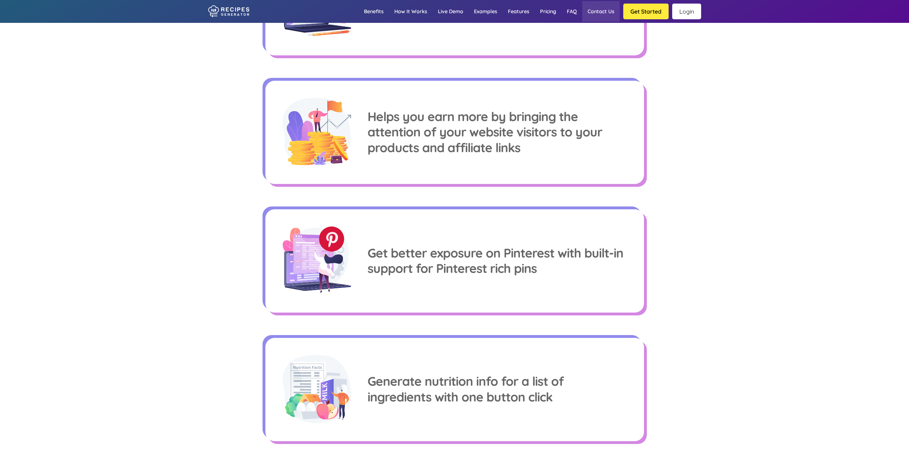 The width and height of the screenshot is (909, 454). What do you see at coordinates (374, 11) in the screenshot?
I see `a: Benefits` at bounding box center [374, 11].